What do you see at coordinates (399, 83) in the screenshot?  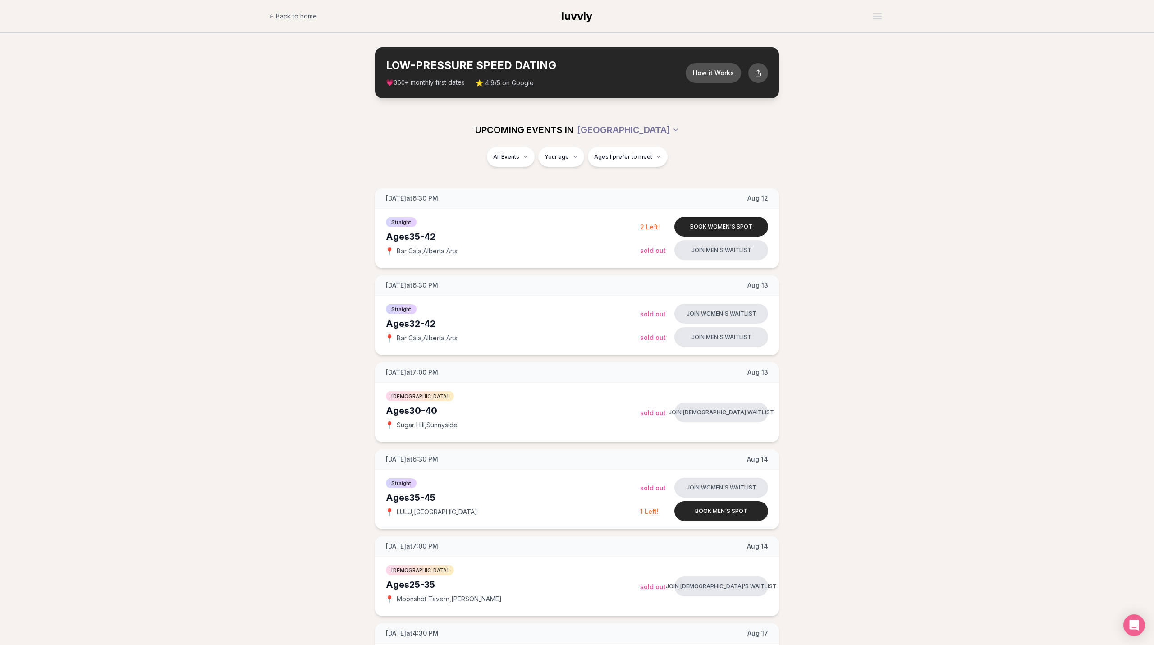 I see `span: 360` at bounding box center [399, 83].